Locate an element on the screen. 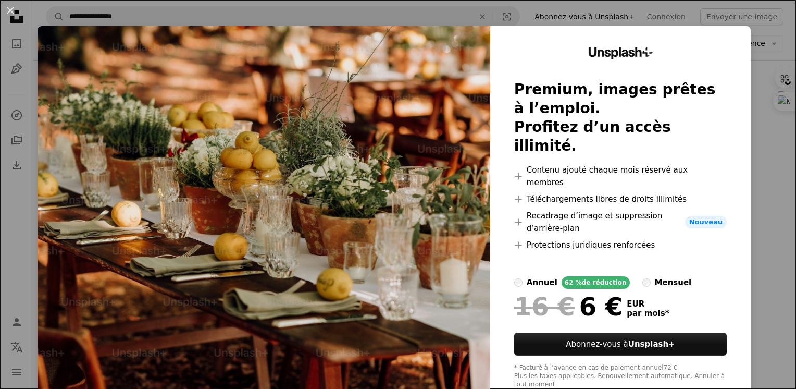 This screenshot has width=796, height=389. strong: Unsplash+ is located at coordinates (652, 344).